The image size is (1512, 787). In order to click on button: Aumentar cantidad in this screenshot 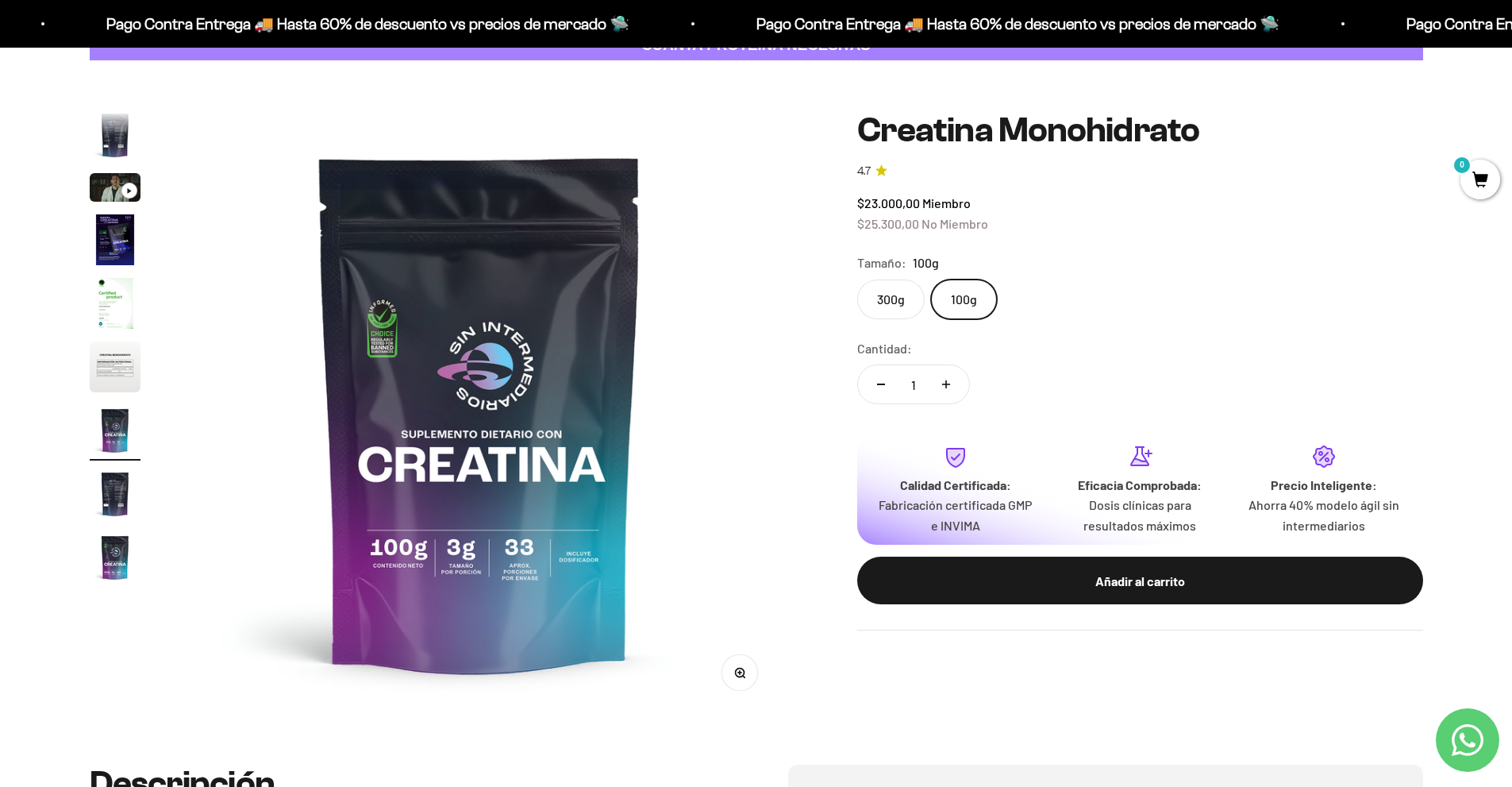, I will do `click(946, 385)`.